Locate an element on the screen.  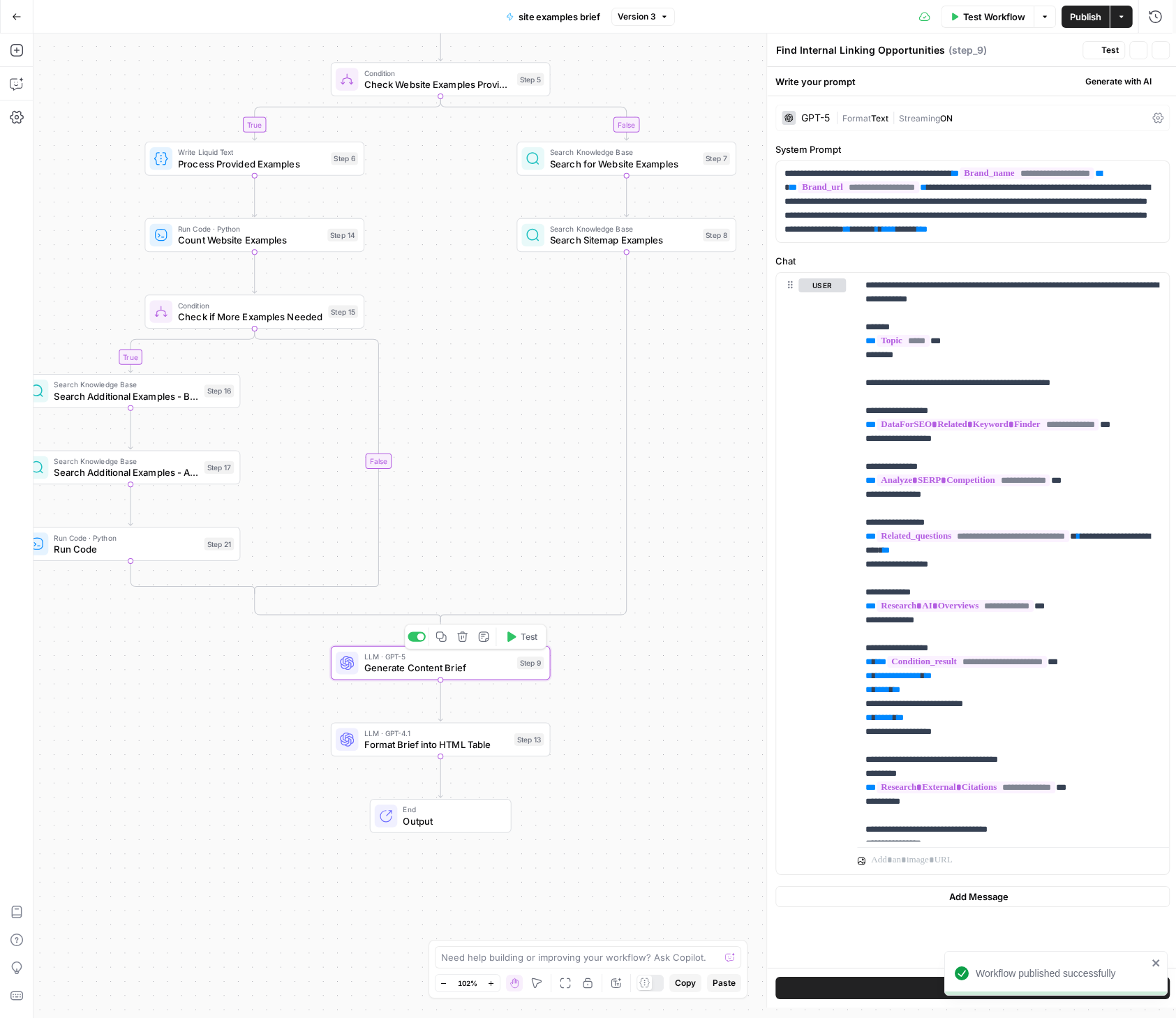
span: Publish is located at coordinates (1085, 16).